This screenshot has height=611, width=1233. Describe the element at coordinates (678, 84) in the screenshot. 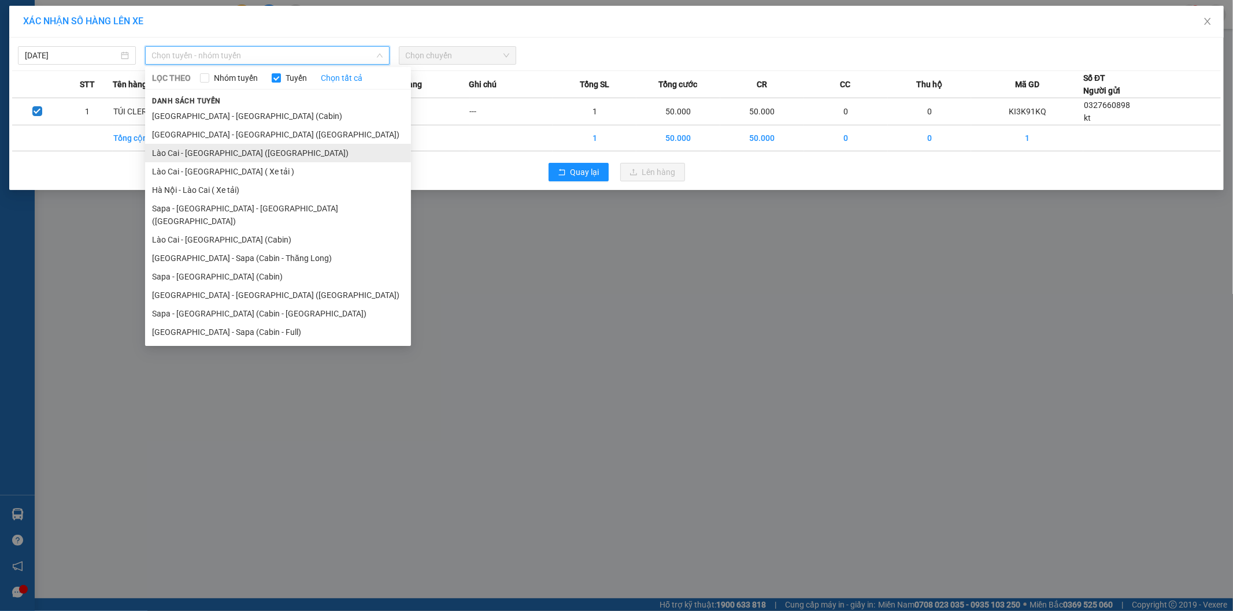

I see `span: Tổng cước` at that location.